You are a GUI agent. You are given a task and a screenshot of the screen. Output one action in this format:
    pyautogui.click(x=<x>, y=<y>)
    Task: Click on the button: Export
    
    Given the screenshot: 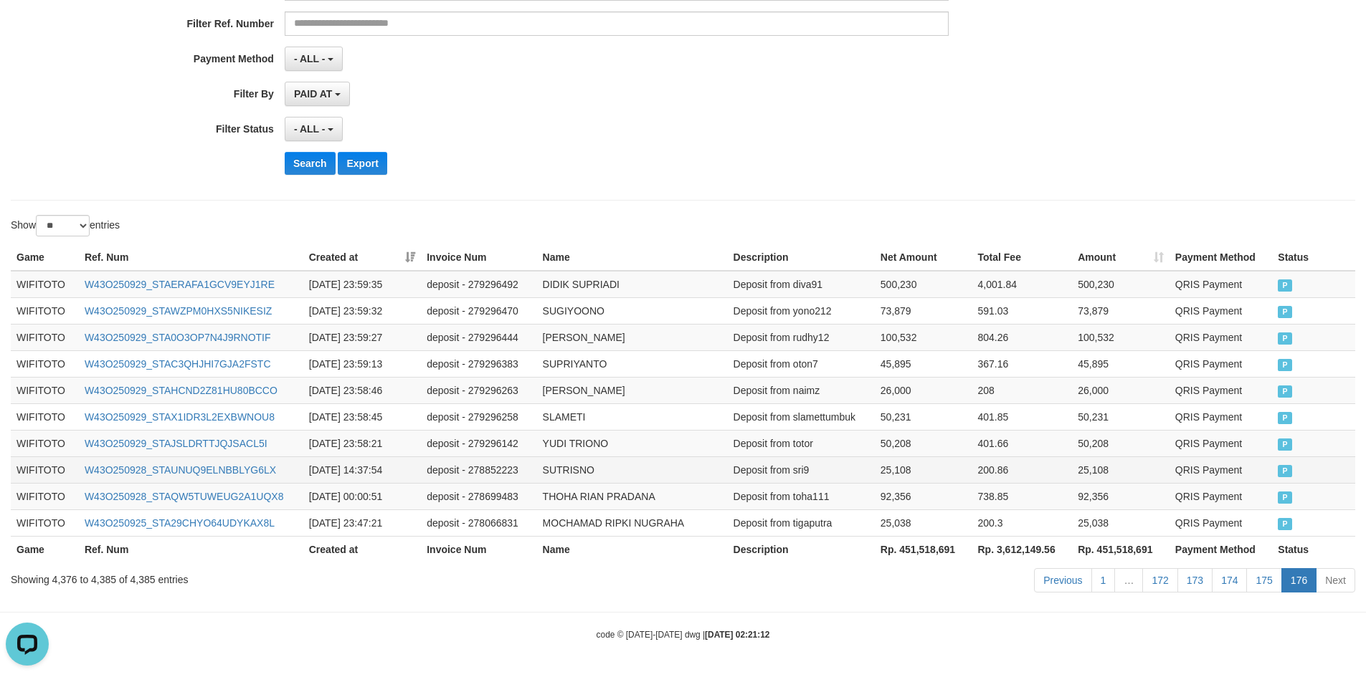 What is the action you would take?
    pyautogui.click(x=362, y=163)
    